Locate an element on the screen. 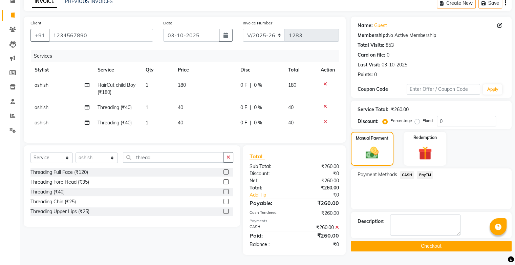  button: Apply is located at coordinates (492, 89).